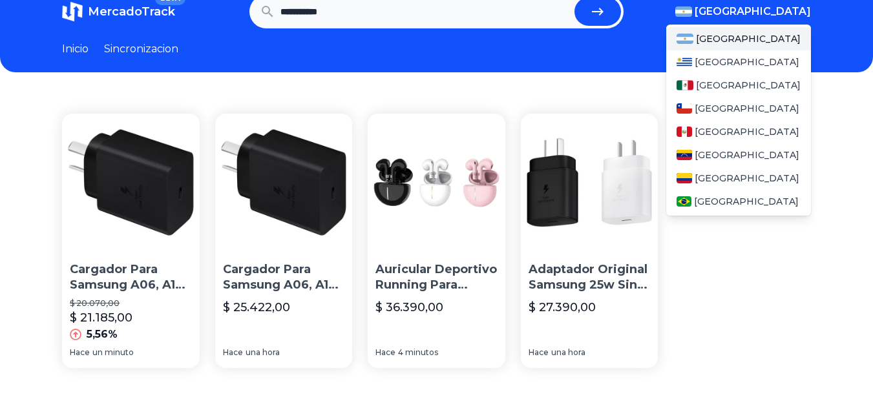  What do you see at coordinates (436, 278) in the screenshot?
I see `p: Auricular Deportivo Running Para Samsung A06 A16 A36 A56` at bounding box center [436, 278].